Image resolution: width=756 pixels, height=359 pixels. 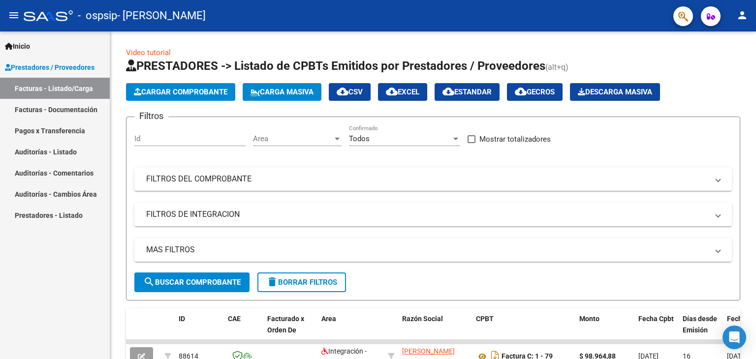 What do you see at coordinates (199, 330) in the screenshot?
I see `datatable-header-cell: ID` at bounding box center [199, 330].